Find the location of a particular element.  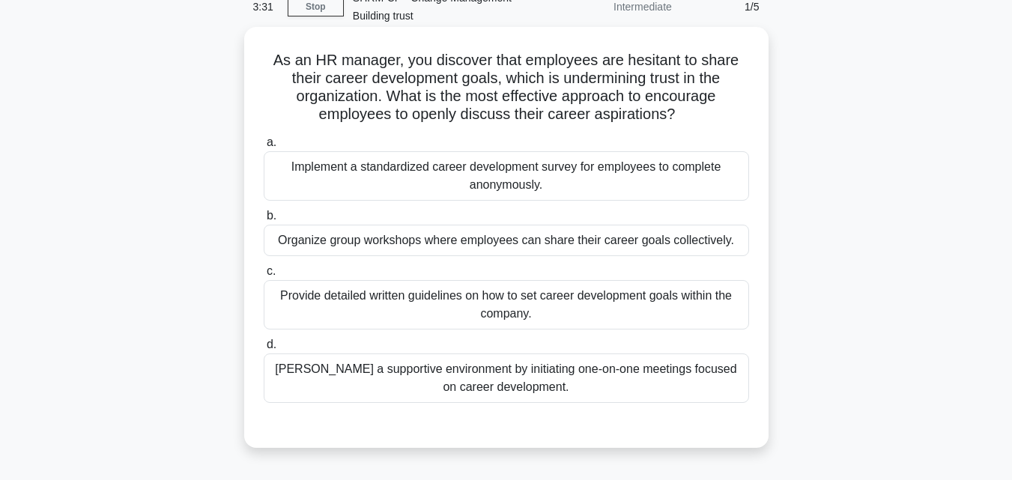

div: Implement a standardized career development survey for employees to complete anonymously. is located at coordinates (507, 176).